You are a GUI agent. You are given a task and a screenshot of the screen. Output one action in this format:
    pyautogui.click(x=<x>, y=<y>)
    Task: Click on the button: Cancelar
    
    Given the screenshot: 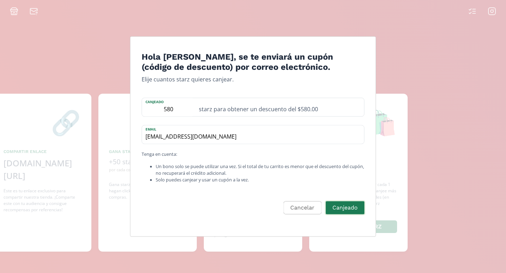 What is the action you would take?
    pyautogui.click(x=302, y=208)
    